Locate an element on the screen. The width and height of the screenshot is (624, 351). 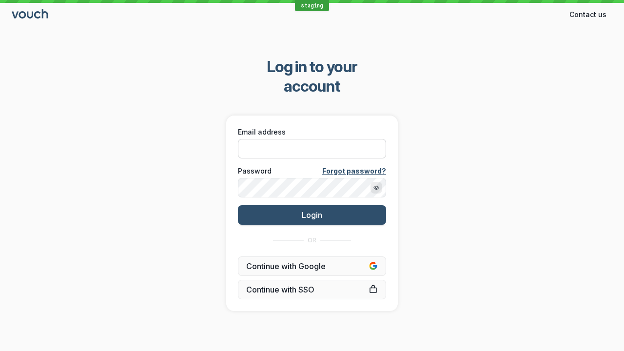
span: Log in to your account is located at coordinates (312, 77).